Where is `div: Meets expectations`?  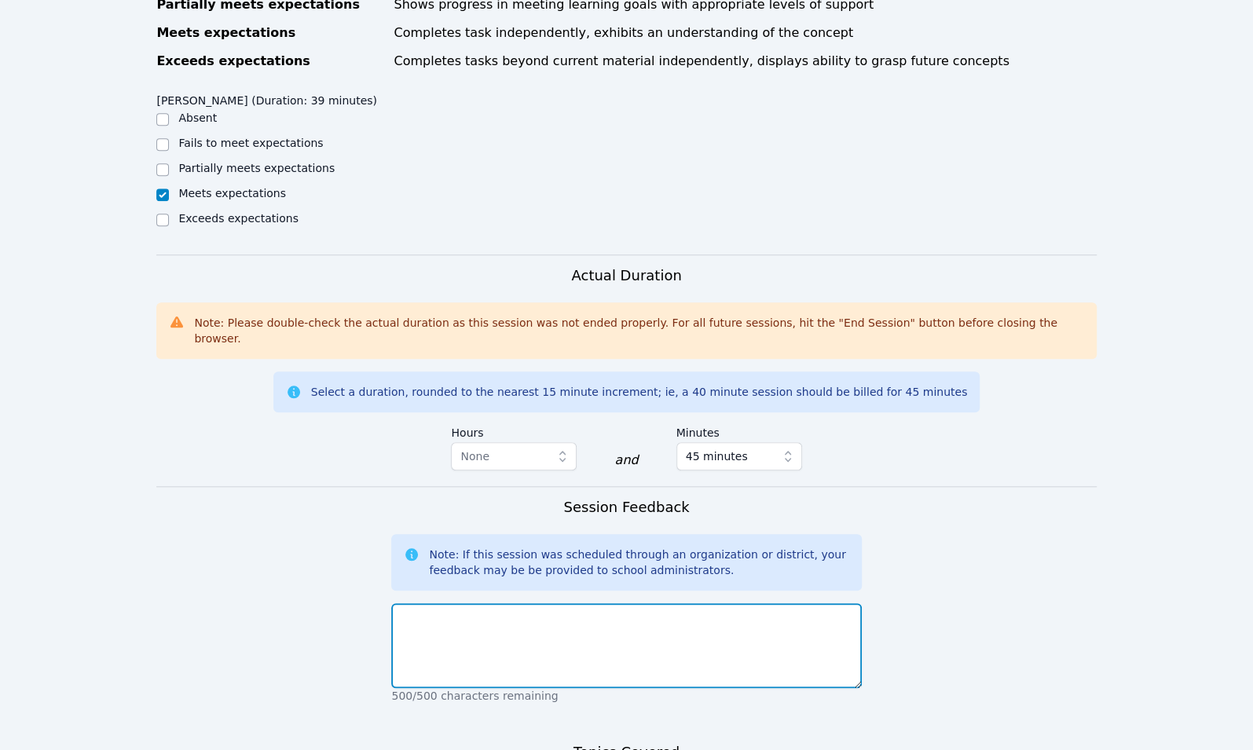 div: Meets expectations is located at coordinates (270, 33).